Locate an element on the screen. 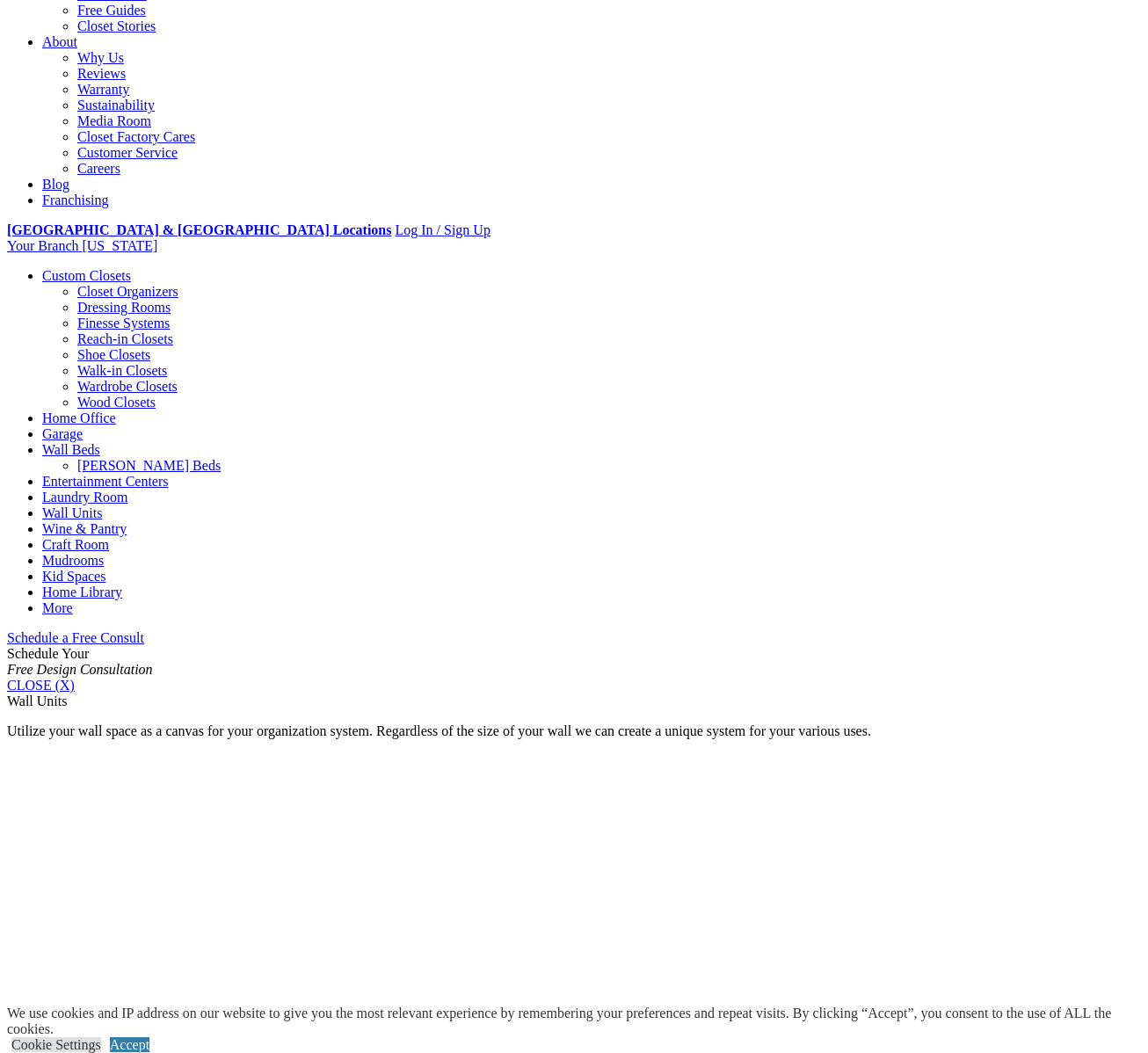 This screenshot has width=1148, height=1053. a: Reach-in Closets is located at coordinates (125, 338).